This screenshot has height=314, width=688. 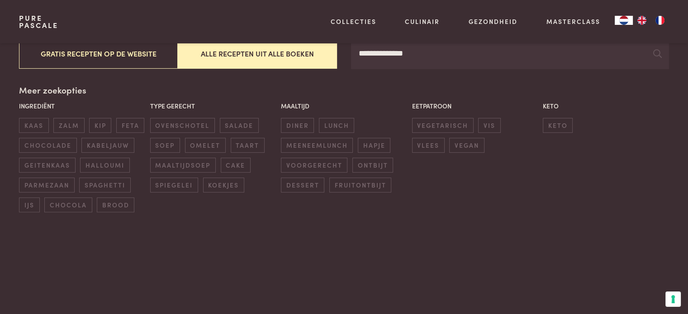 I want to click on span: zalm, so click(x=69, y=125).